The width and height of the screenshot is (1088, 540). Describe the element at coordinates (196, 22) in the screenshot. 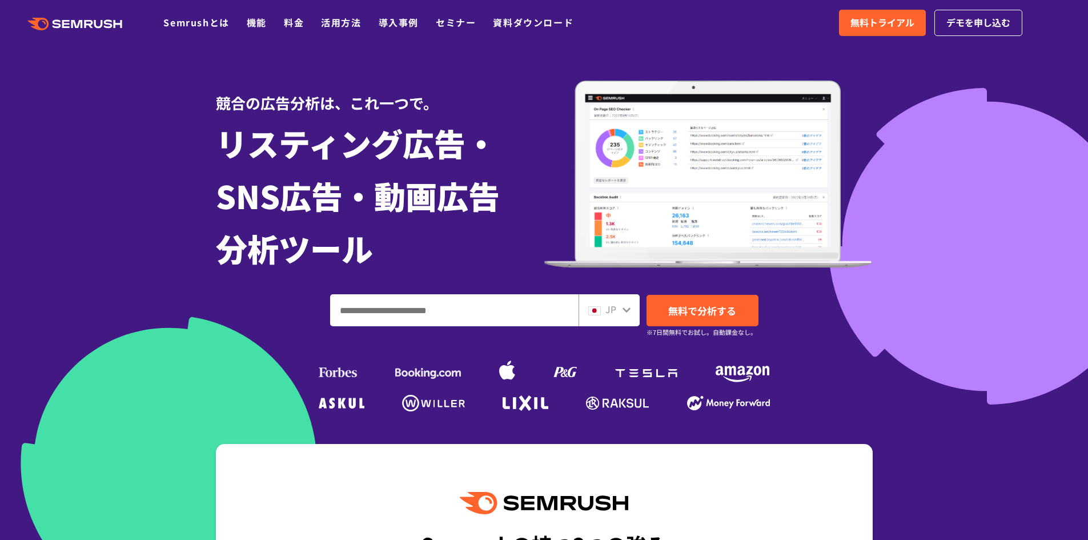

I see `a: Semrushとは` at that location.